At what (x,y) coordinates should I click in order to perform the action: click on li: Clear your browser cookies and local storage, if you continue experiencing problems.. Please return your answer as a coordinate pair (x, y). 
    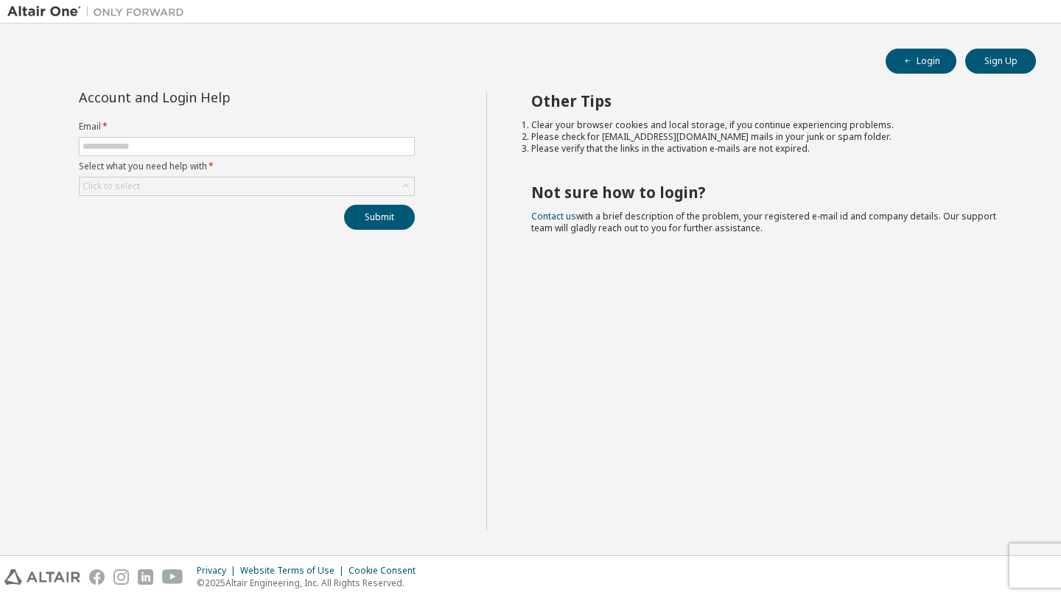
    Looking at the image, I should click on (771, 125).